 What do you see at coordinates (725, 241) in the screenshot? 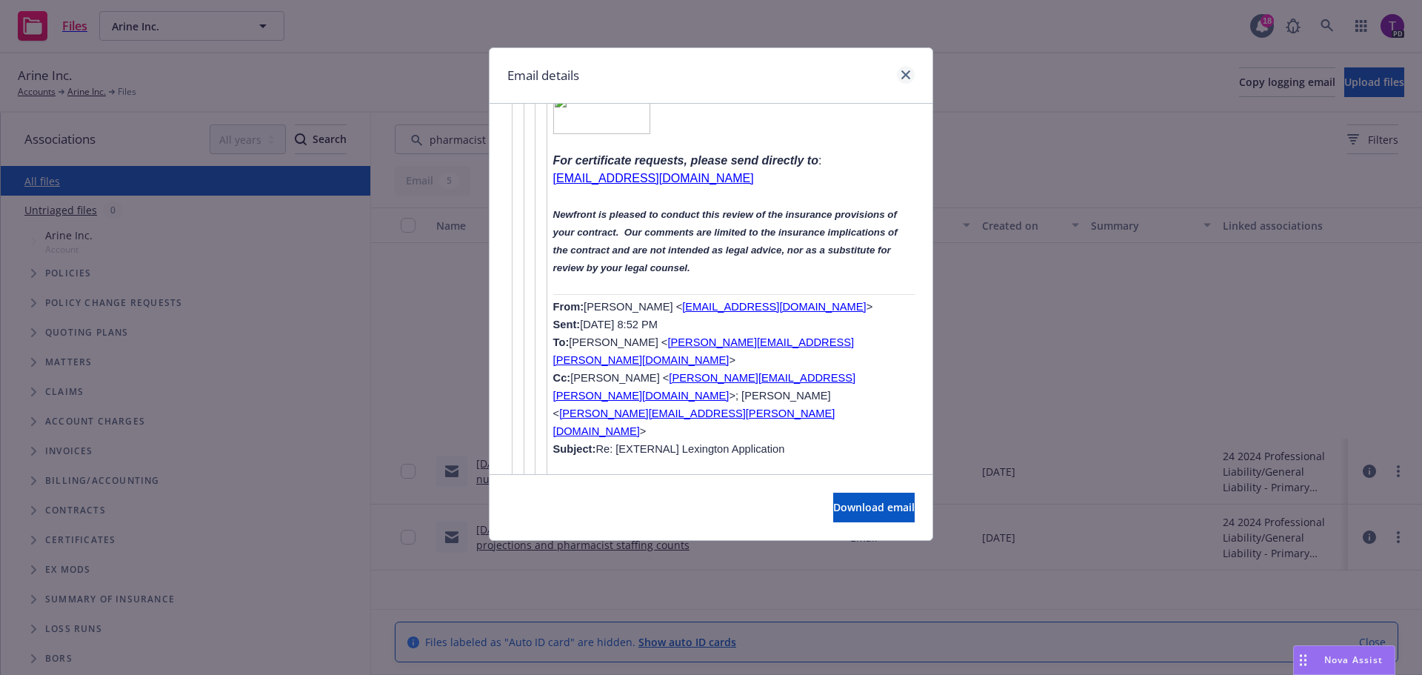
I see `span: Newfront is pleased to conduct this review of the insurance provisions of your contract. Our comm...` at bounding box center [725, 241].